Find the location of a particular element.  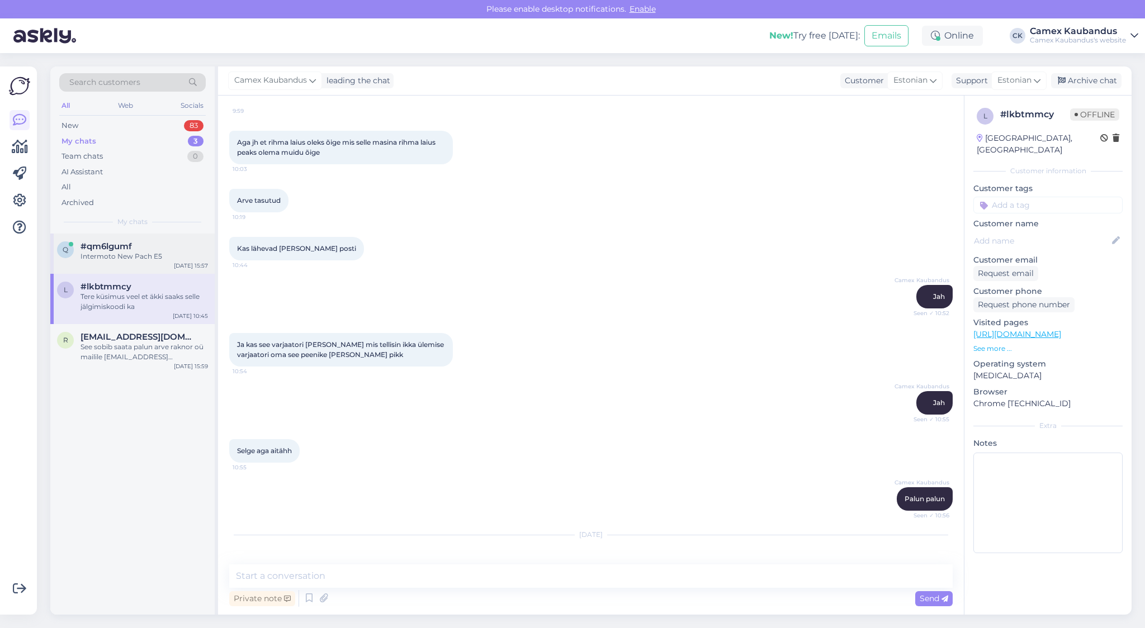

div: Web is located at coordinates (125, 106).